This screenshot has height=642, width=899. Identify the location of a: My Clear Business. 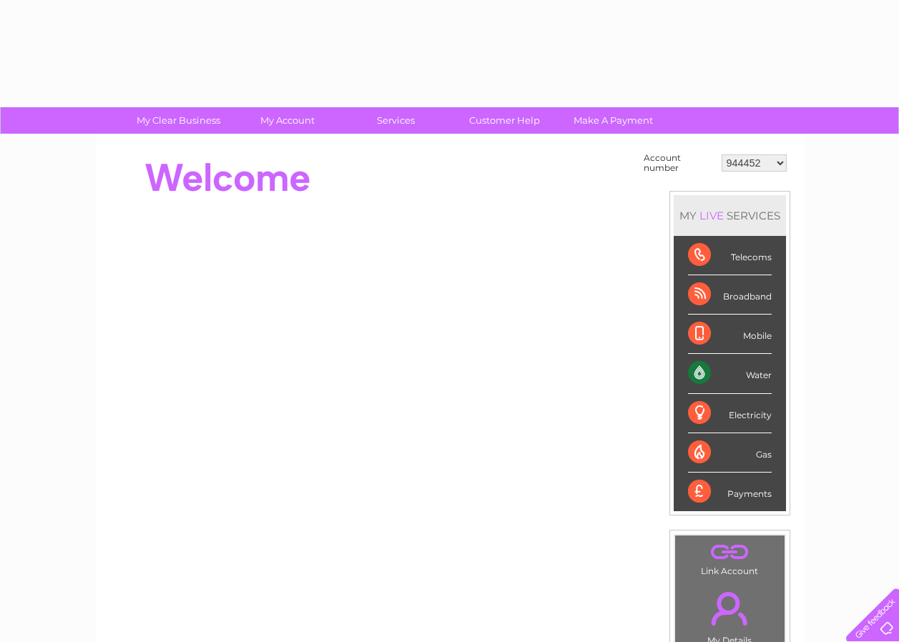
(178, 120).